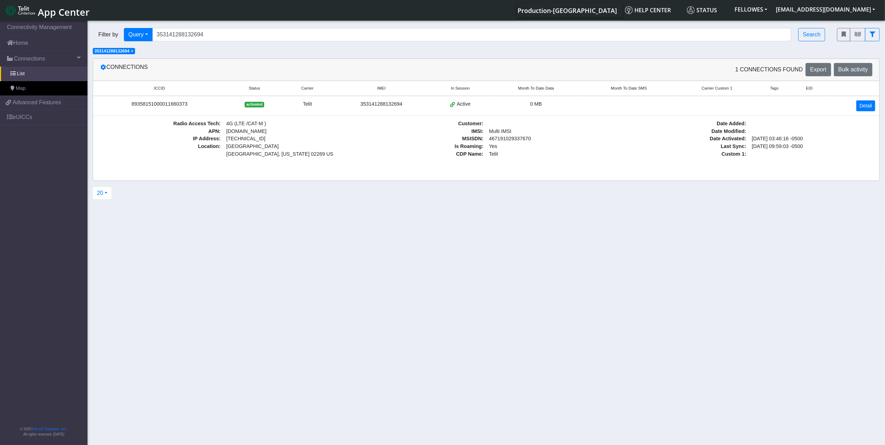 Image resolution: width=885 pixels, height=445 pixels. I want to click on span: Is Roaming :, so click(423, 147).